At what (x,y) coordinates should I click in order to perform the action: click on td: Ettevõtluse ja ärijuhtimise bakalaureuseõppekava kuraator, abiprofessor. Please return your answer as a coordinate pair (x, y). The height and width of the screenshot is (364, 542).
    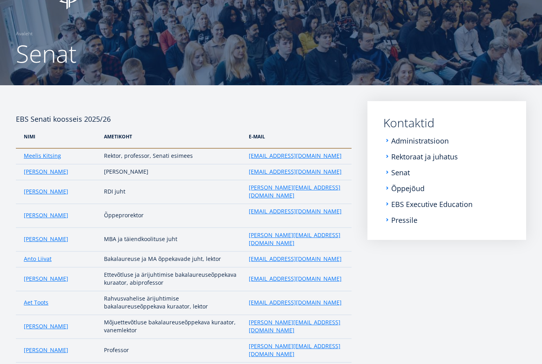
    Looking at the image, I should click on (172, 279).